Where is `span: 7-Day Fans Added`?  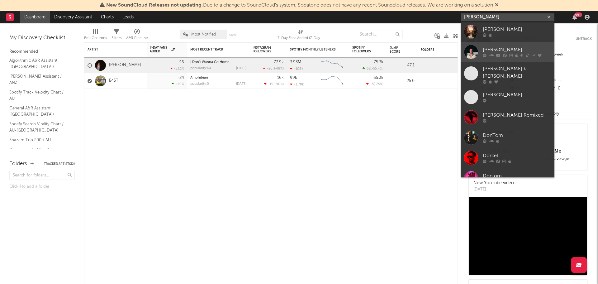
span: 7-Day Fans Added is located at coordinates (160, 50).